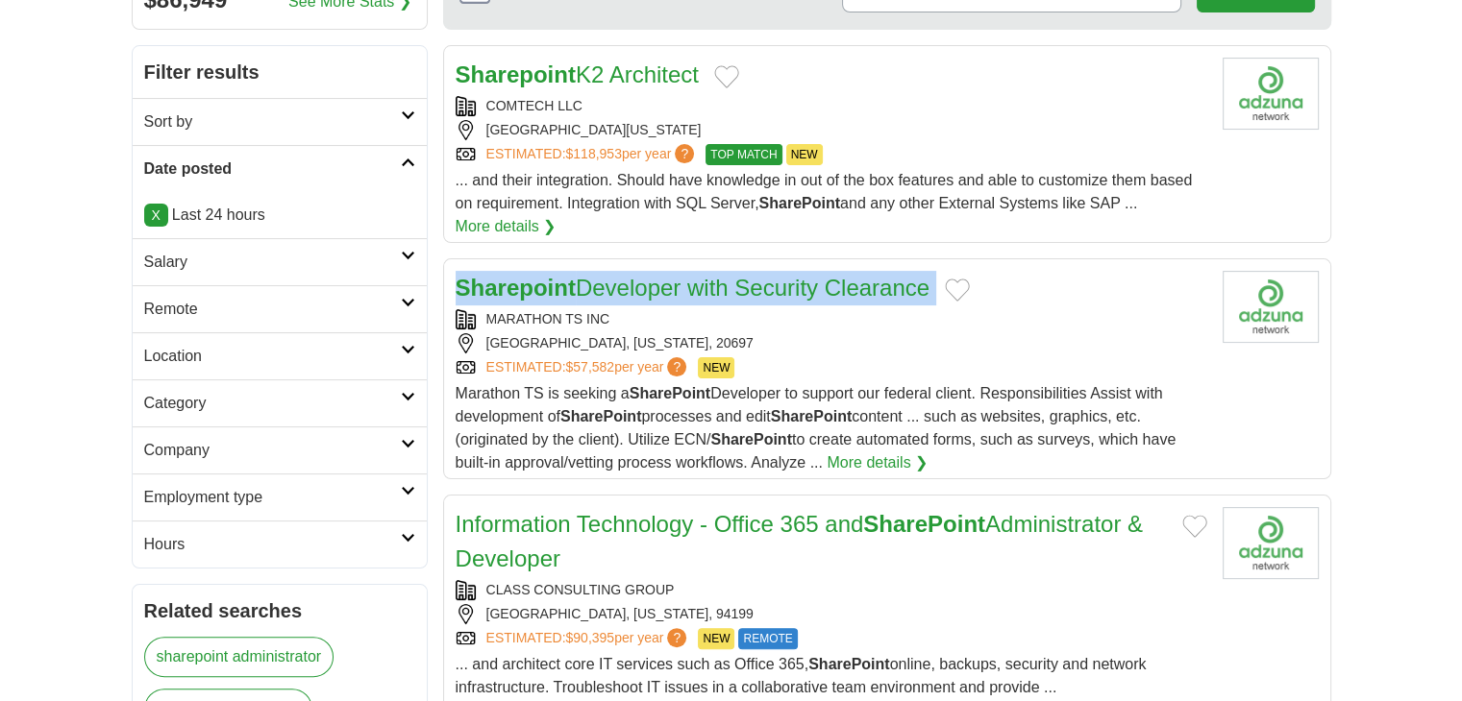 The height and width of the screenshot is (701, 1462). I want to click on a: ESTIMATED:$57,582per year?, so click(588, 368).